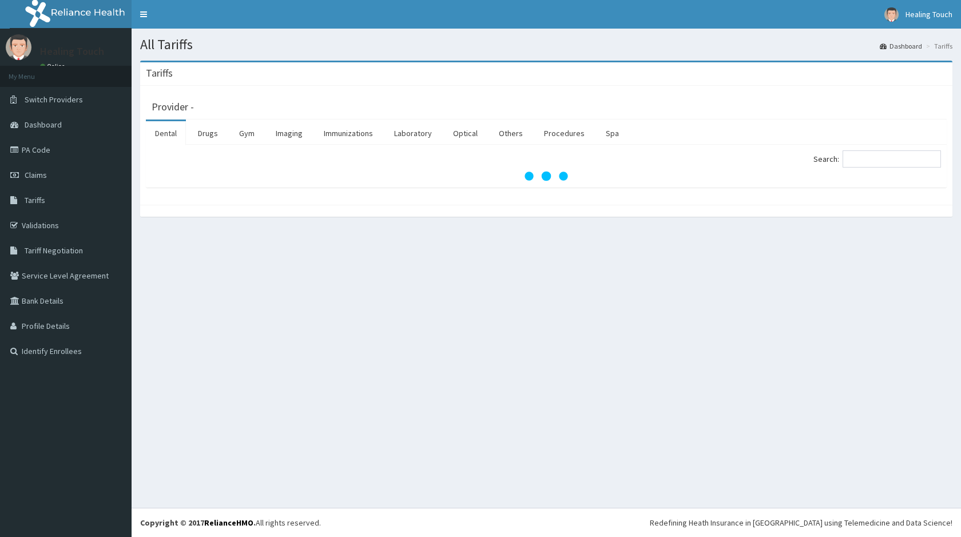 The image size is (961, 537). What do you see at coordinates (564, 133) in the screenshot?
I see `a: Procedures` at bounding box center [564, 133].